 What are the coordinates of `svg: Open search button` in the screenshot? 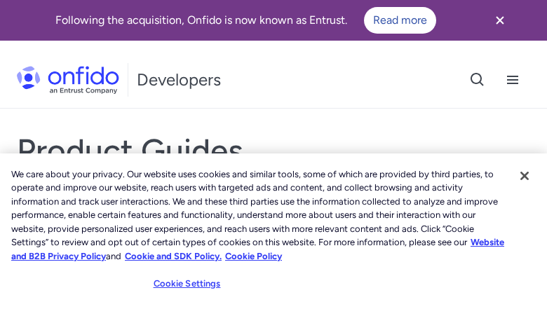 It's located at (477, 80).